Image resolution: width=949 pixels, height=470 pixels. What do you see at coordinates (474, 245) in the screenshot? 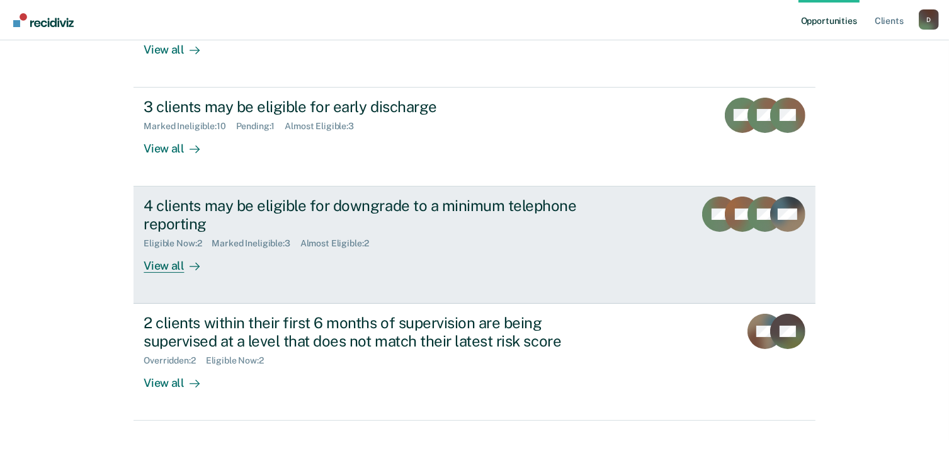
I see `a: 4 clients may be eligible for downgrade to a minimum telephone reportingEligible Now:2Marked Inel...` at bounding box center [474, 245].